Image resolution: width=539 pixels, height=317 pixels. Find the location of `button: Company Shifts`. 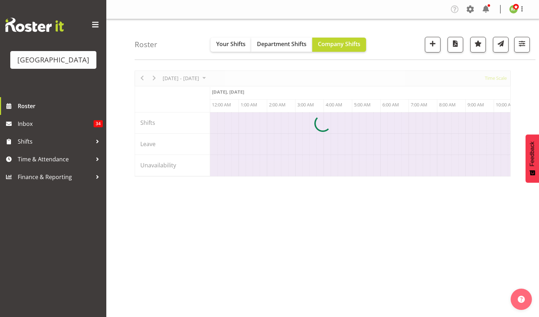

button: Company Shifts is located at coordinates (339, 45).